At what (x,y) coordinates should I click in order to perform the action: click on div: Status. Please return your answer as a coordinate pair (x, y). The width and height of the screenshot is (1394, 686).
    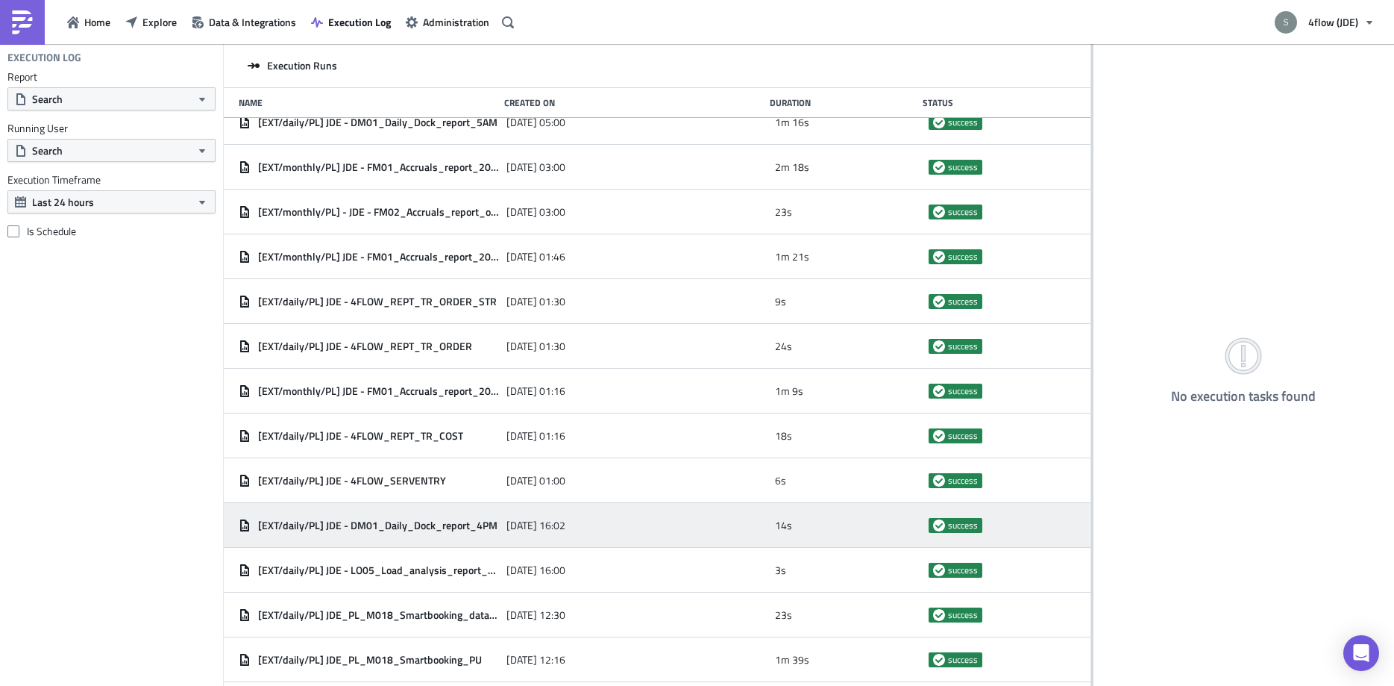
    Looking at the image, I should click on (995, 102).